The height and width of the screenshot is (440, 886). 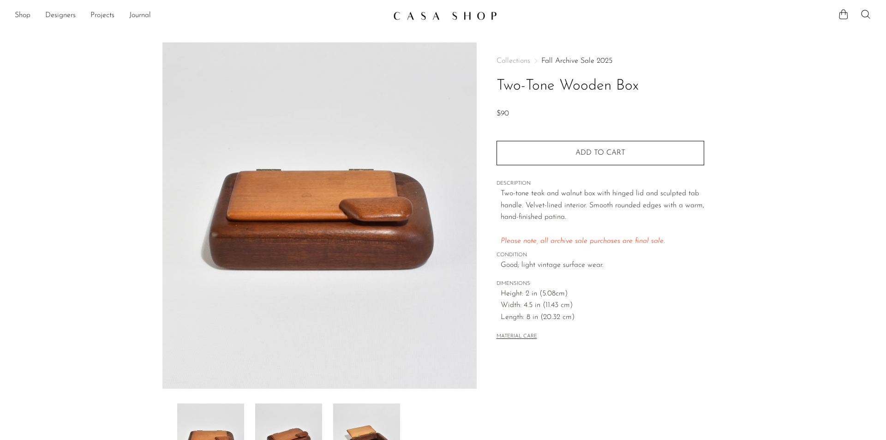 I want to click on span: Width: 4.5 in (11.43 cm), so click(x=602, y=305).